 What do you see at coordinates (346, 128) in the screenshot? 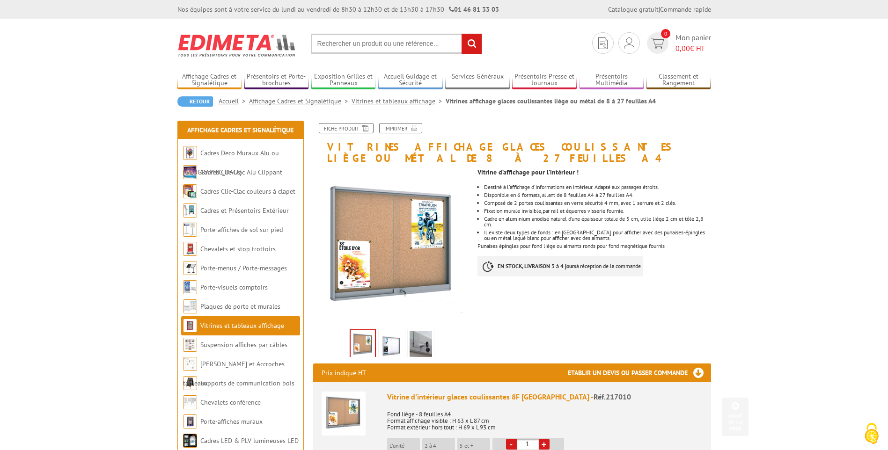
I see `a: Fiche produit` at bounding box center [346, 128].